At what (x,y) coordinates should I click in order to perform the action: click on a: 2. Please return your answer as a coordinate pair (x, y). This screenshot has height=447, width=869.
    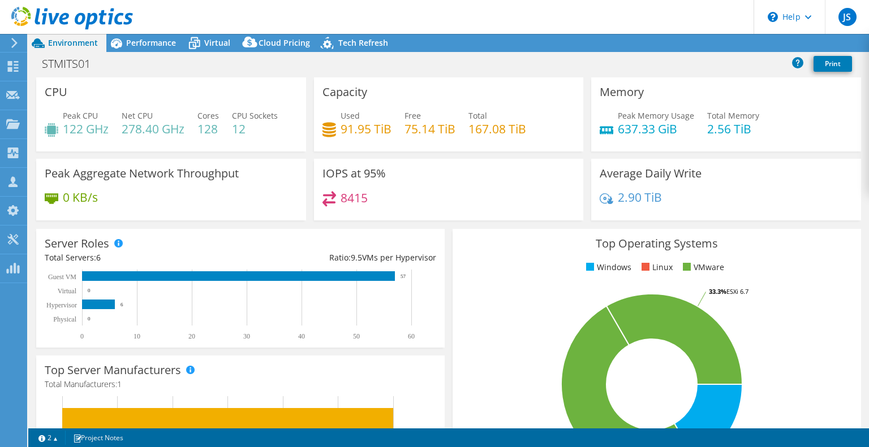
    Looking at the image, I should click on (48, 438).